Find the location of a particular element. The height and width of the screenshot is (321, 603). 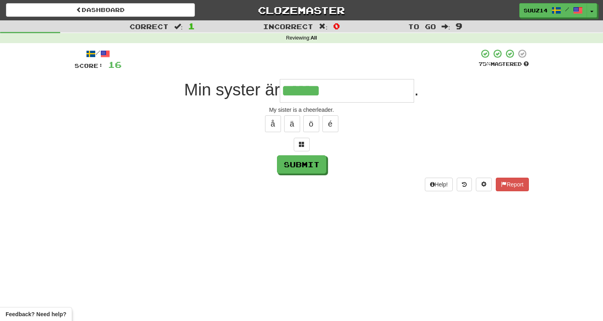

span: Suuz14 is located at coordinates (536, 10).